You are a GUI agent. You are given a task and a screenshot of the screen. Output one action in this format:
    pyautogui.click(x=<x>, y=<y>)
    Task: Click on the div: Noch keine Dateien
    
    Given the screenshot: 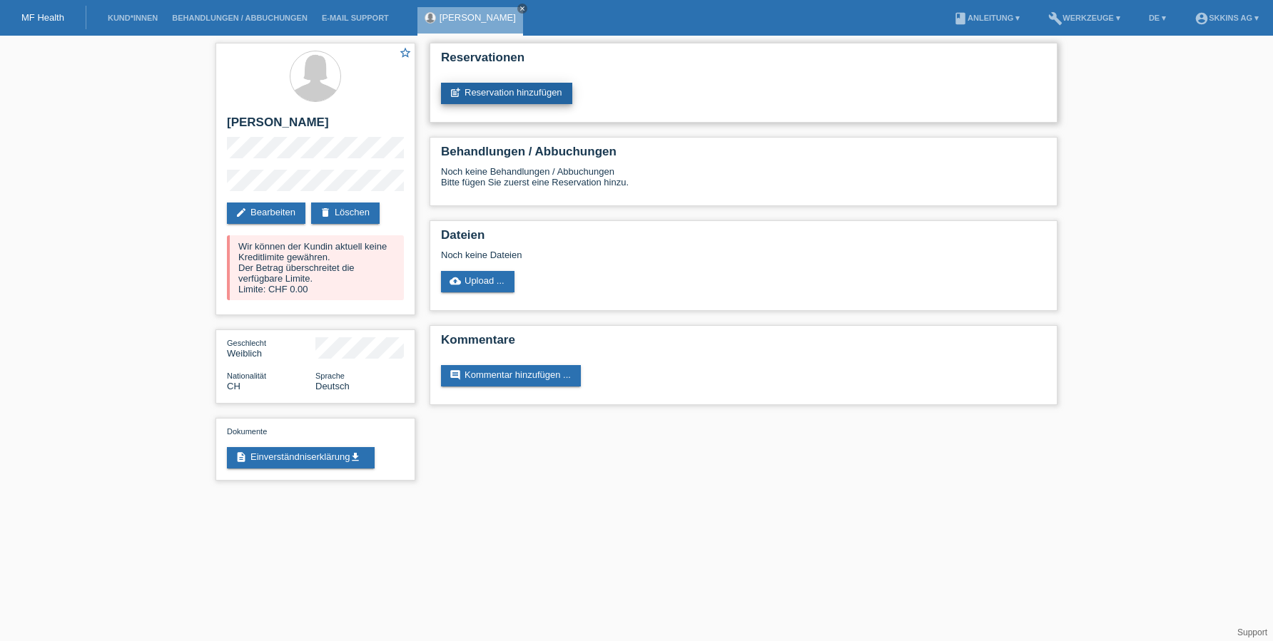 What is the action you would take?
    pyautogui.click(x=658, y=255)
    